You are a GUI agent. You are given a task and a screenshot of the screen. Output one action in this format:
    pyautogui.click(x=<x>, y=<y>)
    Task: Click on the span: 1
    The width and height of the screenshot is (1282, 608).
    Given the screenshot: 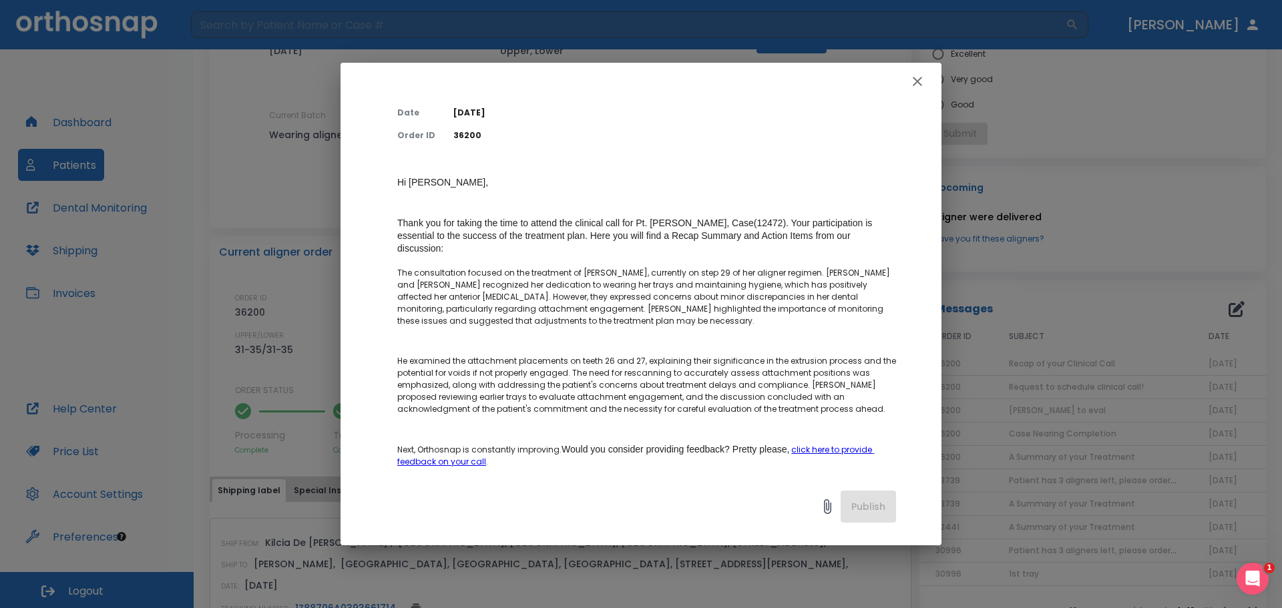 What is the action you would take?
    pyautogui.click(x=1269, y=568)
    